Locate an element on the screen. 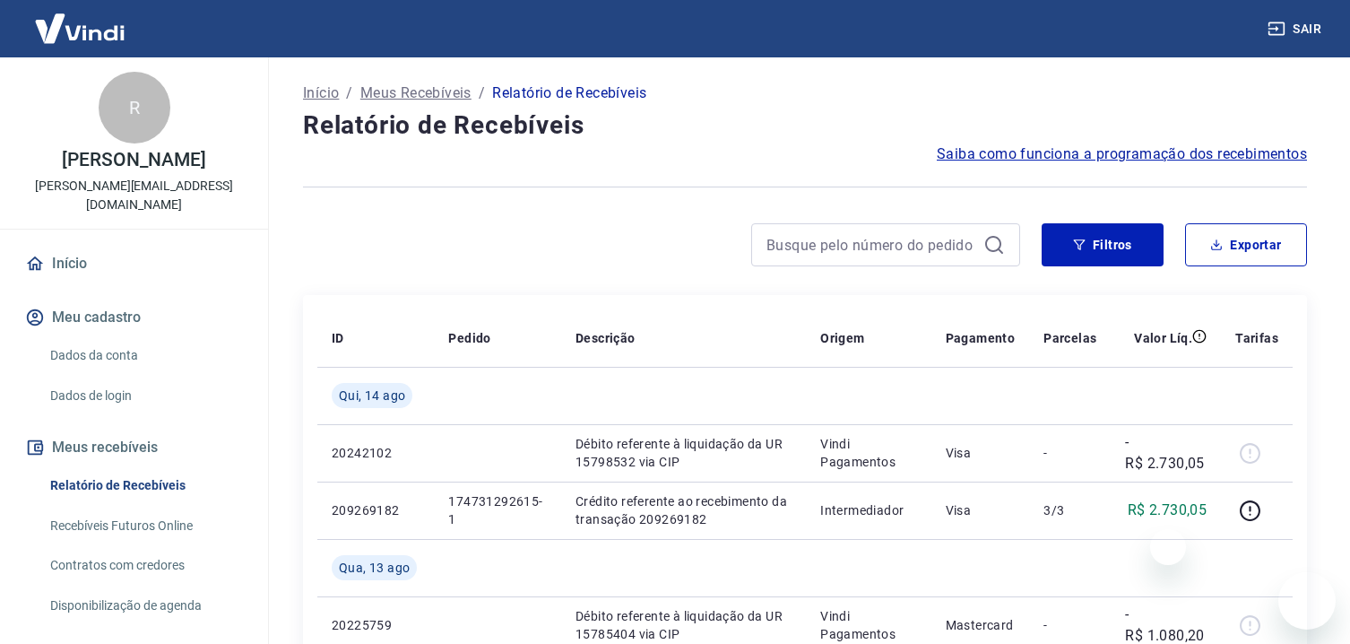 Image resolution: width=1350 pixels, height=644 pixels. a: Dados de login is located at coordinates (144, 395).